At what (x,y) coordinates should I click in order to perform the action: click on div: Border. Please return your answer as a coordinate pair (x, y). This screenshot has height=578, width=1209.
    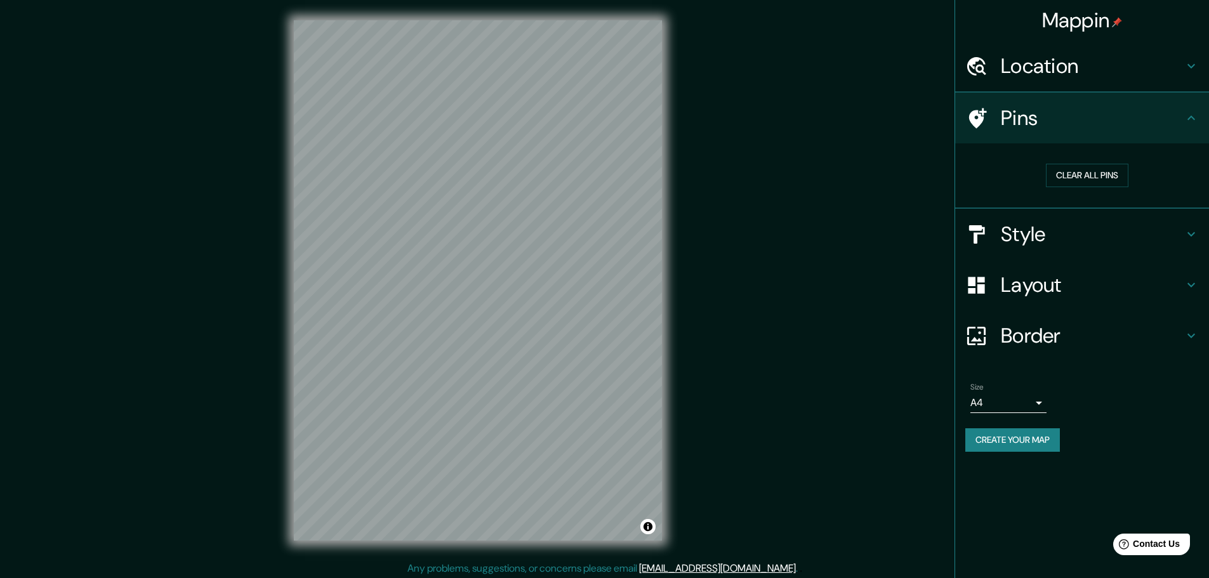
    Looking at the image, I should click on (1082, 336).